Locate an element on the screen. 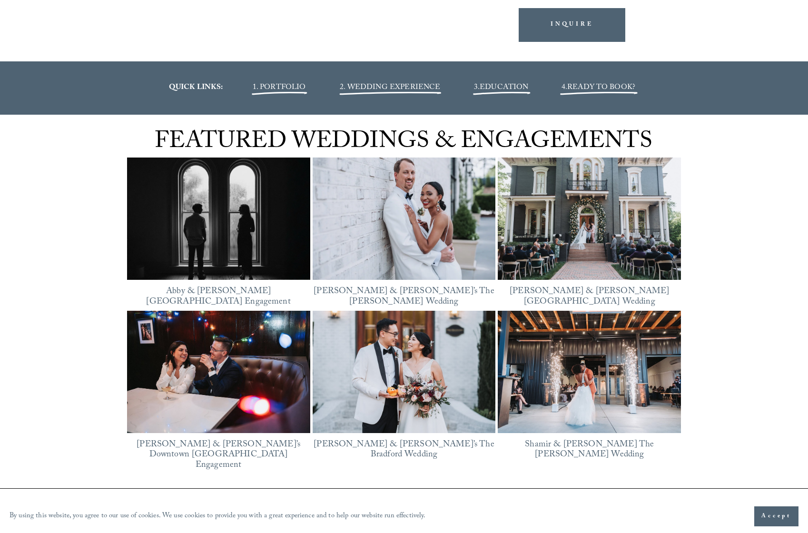 Image resolution: width=808 pixels, height=533 pixels. button: Accept is located at coordinates (776, 516).